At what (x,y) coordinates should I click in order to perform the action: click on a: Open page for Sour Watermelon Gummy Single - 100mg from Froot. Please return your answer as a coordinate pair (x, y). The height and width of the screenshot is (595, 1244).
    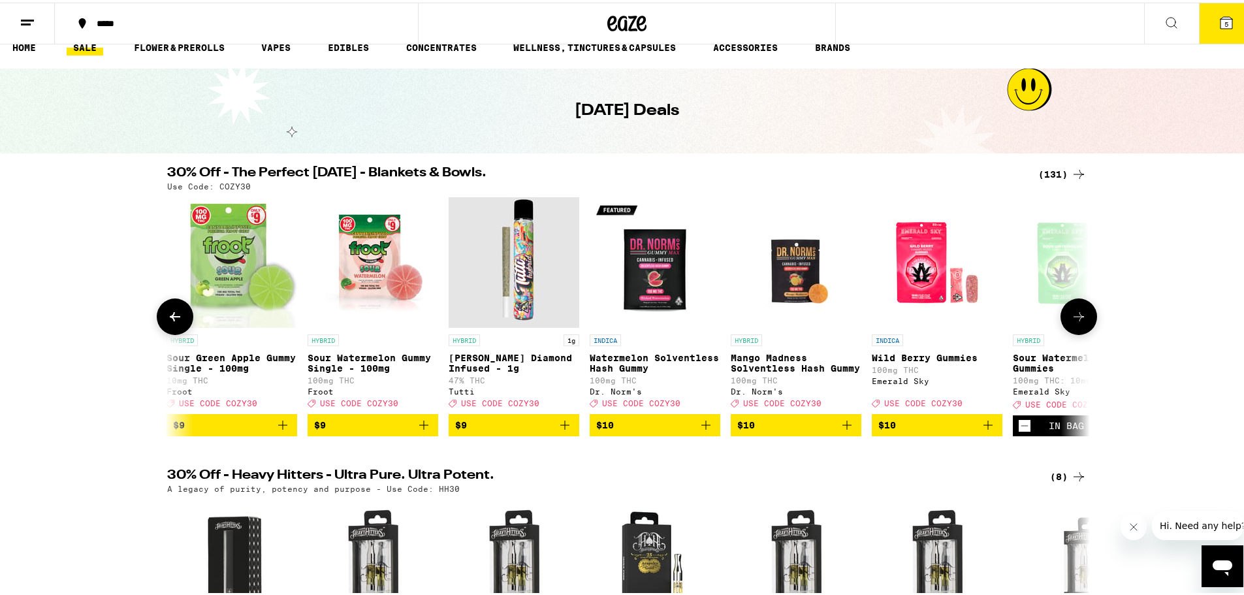
    Looking at the image, I should click on (373, 303).